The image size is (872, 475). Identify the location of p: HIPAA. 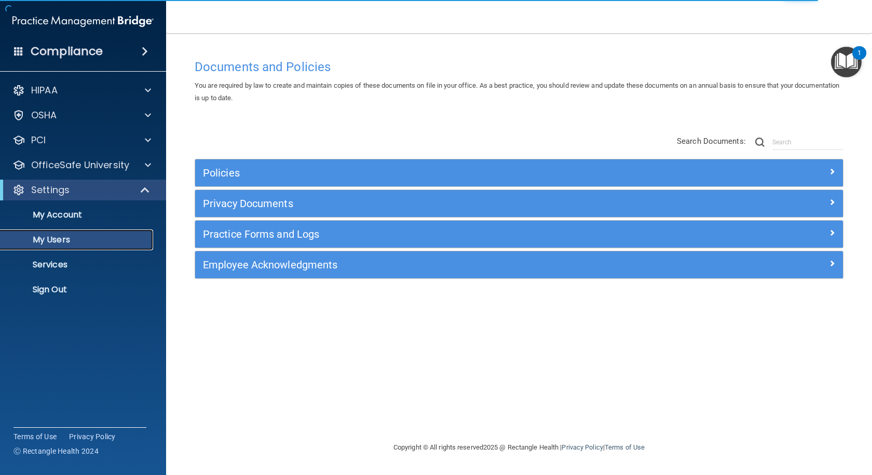
(44, 90).